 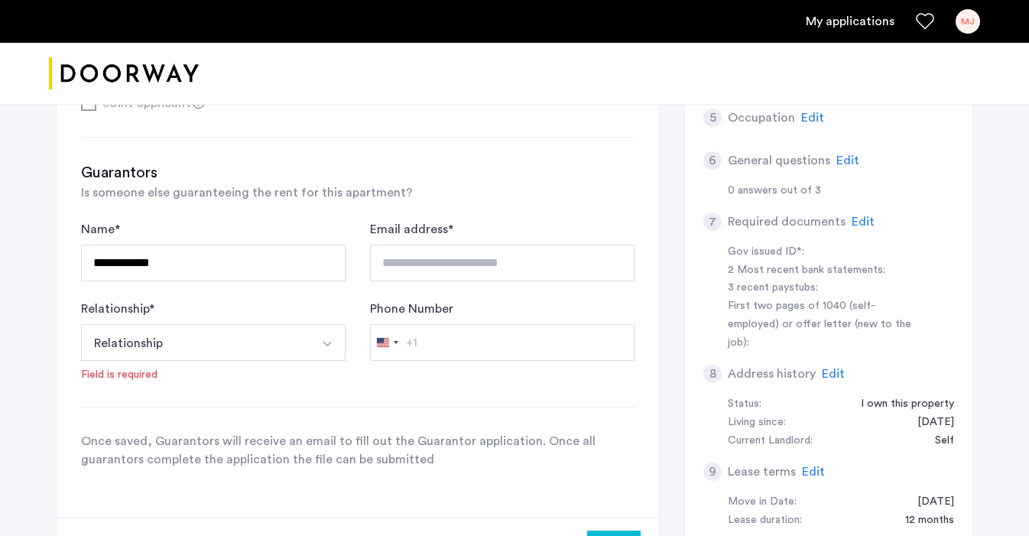 I want to click on div: 10/01/2025, so click(x=928, y=502).